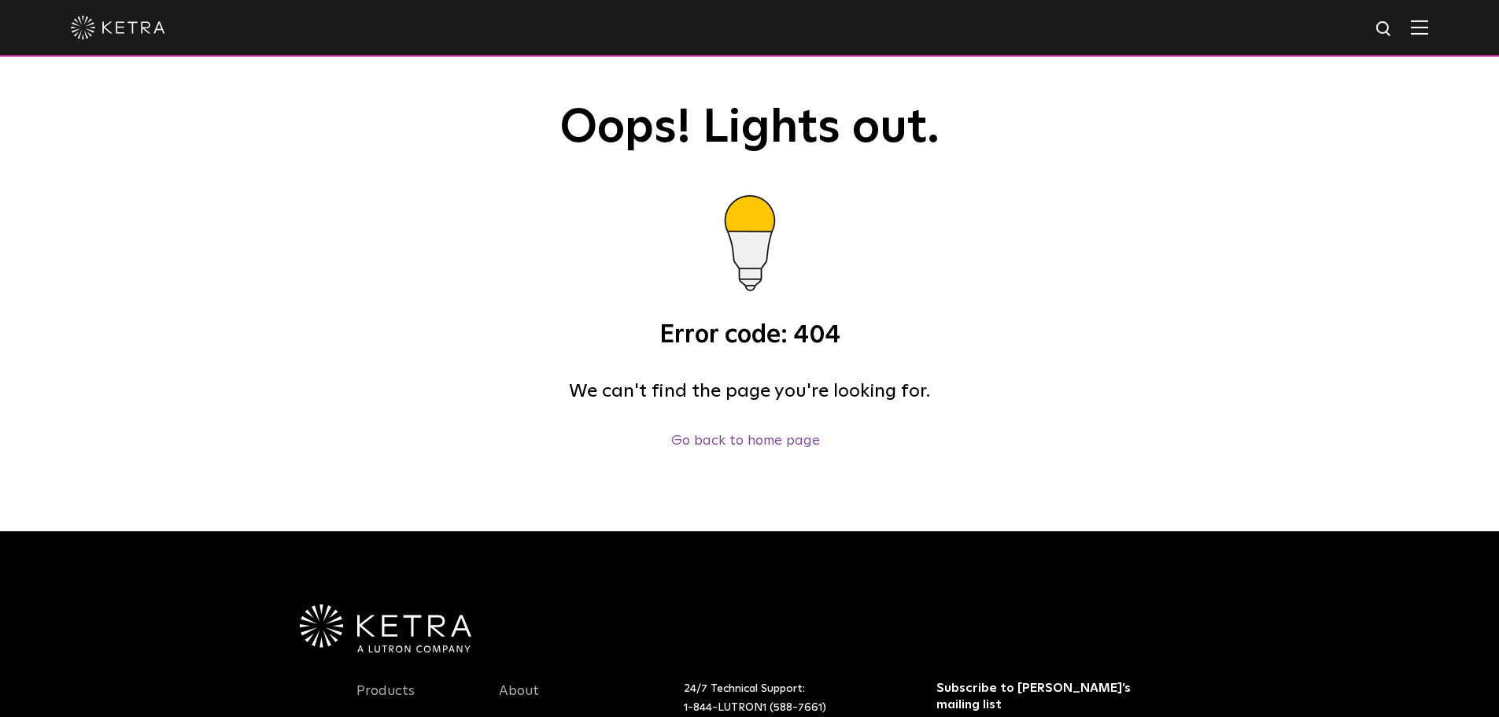 This screenshot has height=717, width=1499. What do you see at coordinates (118, 28) in the screenshot?
I see `img: ketra-logo-2019-white` at bounding box center [118, 28].